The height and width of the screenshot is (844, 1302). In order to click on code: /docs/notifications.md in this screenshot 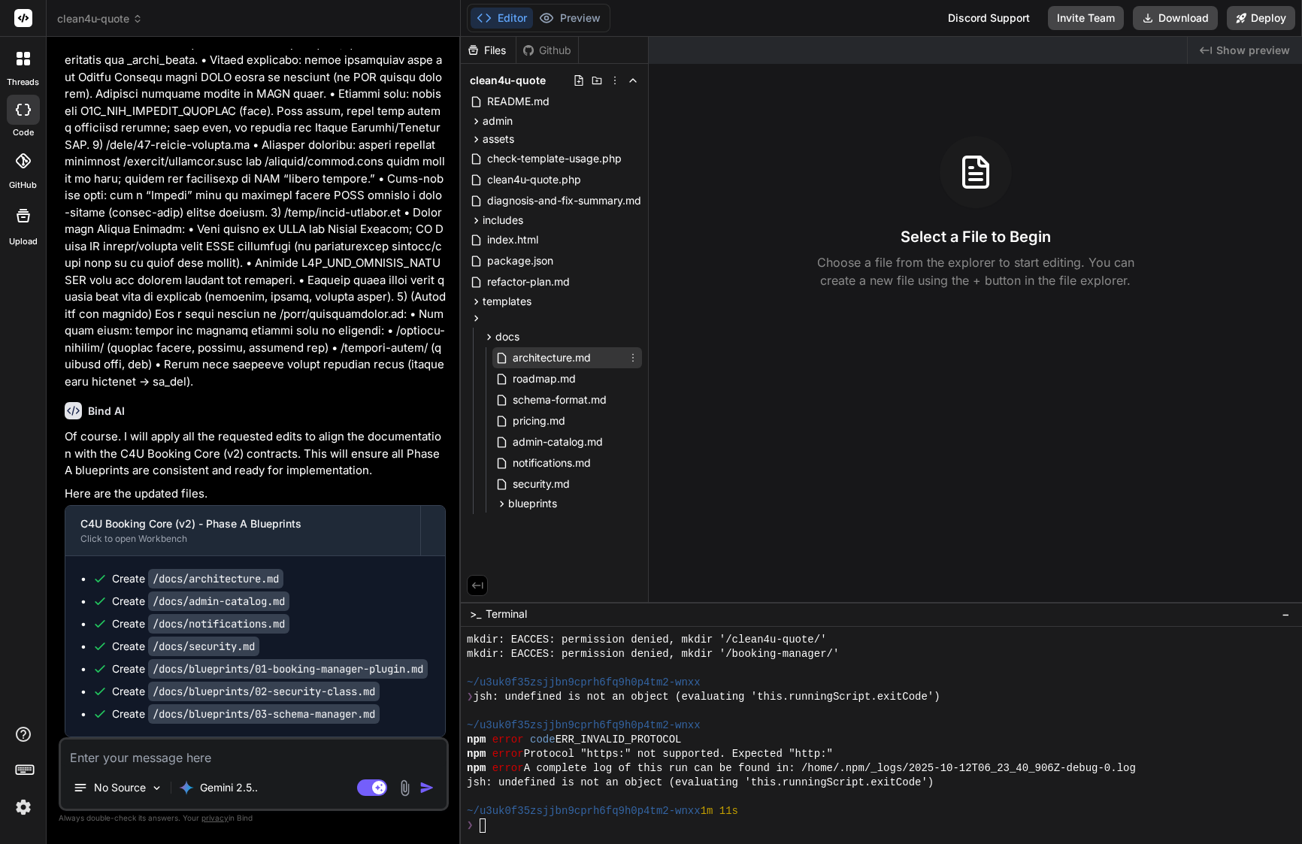, I will do `click(219, 624)`.